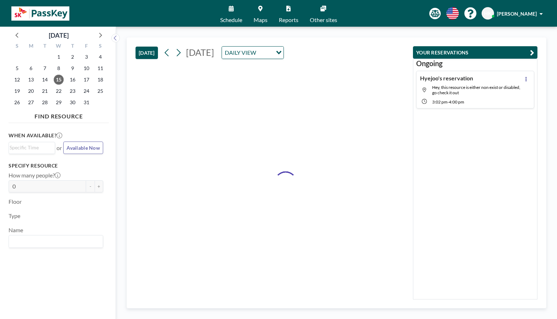 The width and height of the screenshot is (557, 319). What do you see at coordinates (475, 63) in the screenshot?
I see `h3: Ongoing` at bounding box center [475, 63].